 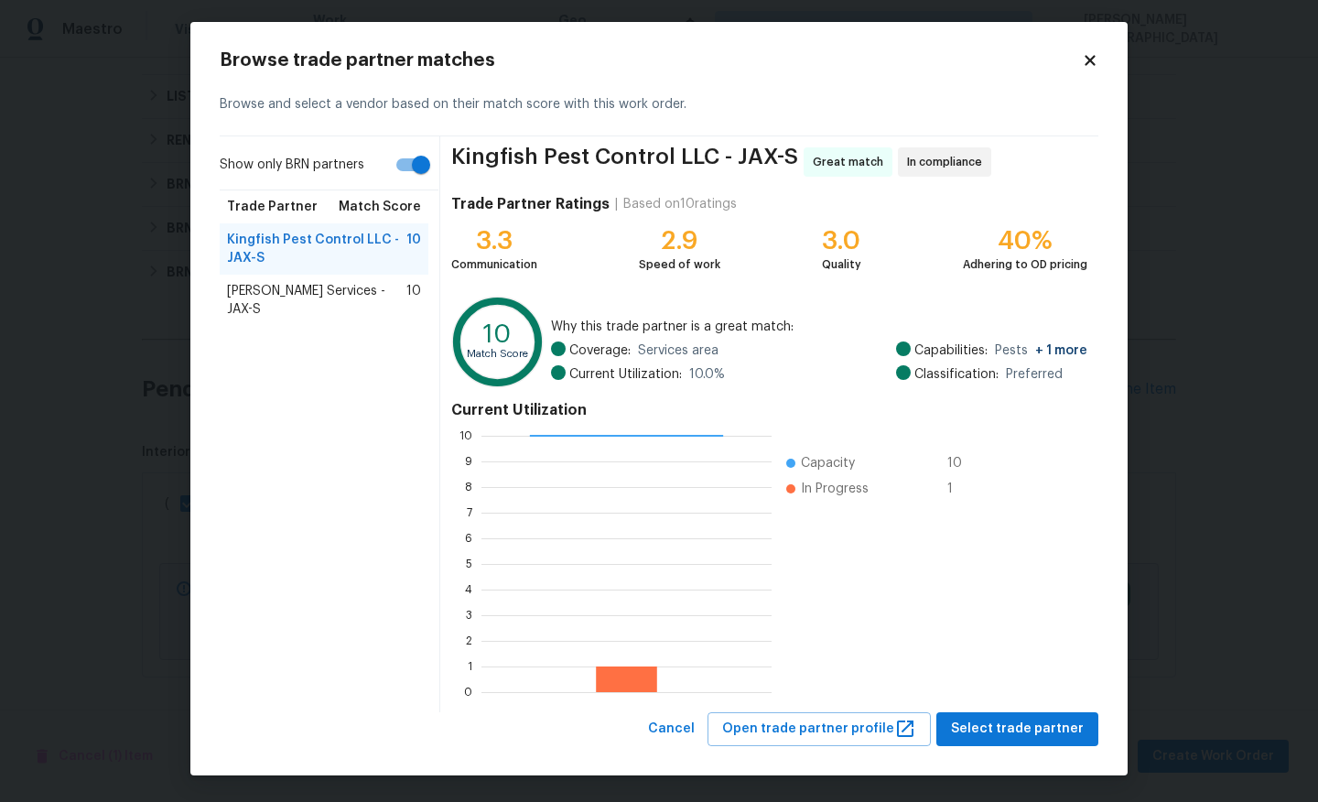 I want to click on text: 7, so click(x=470, y=513).